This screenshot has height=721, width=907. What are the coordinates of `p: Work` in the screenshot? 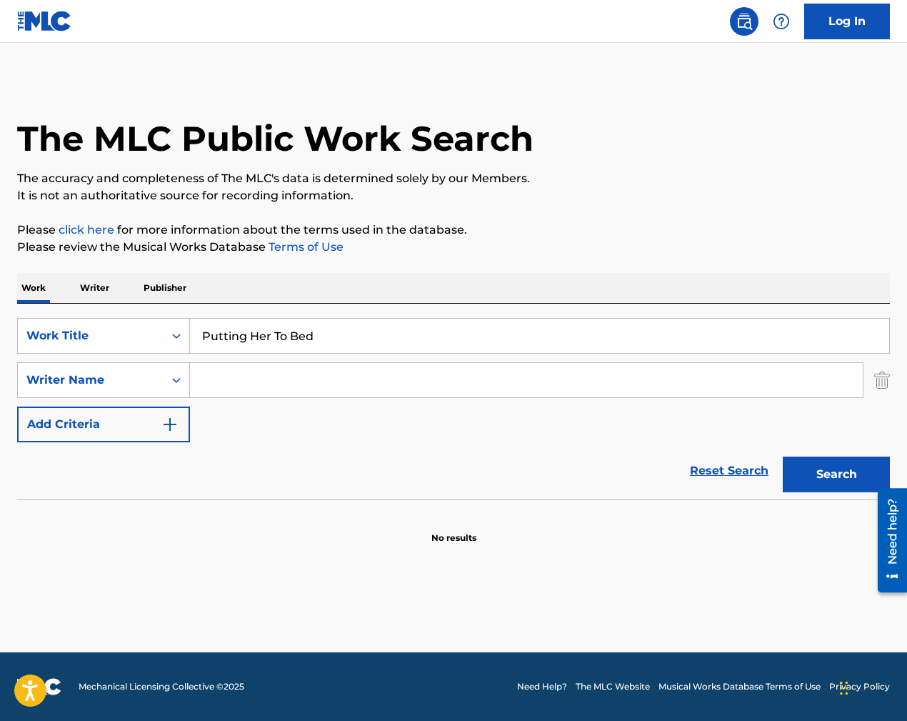 It's located at (34, 288).